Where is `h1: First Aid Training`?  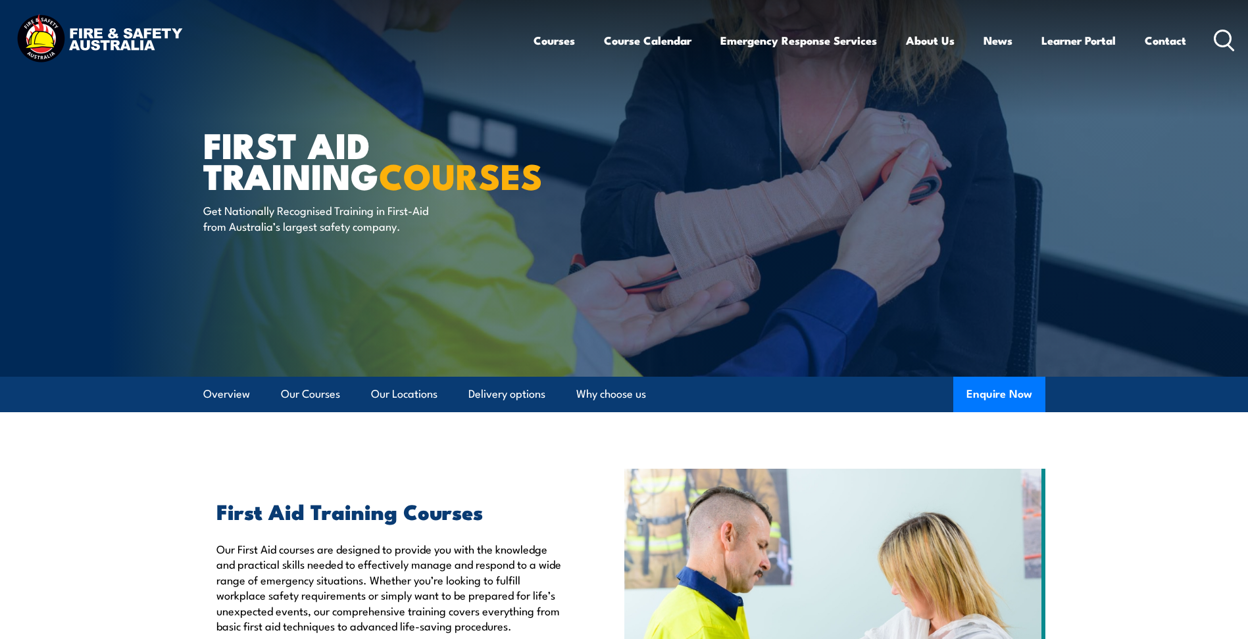 h1: First Aid Training is located at coordinates (366, 159).